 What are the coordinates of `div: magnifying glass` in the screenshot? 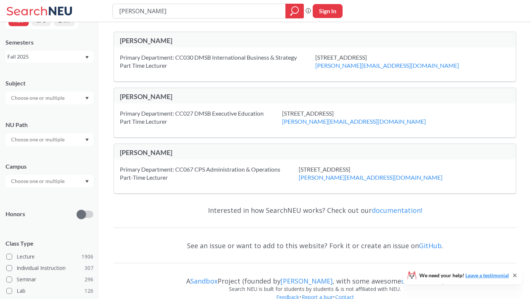 It's located at (295, 11).